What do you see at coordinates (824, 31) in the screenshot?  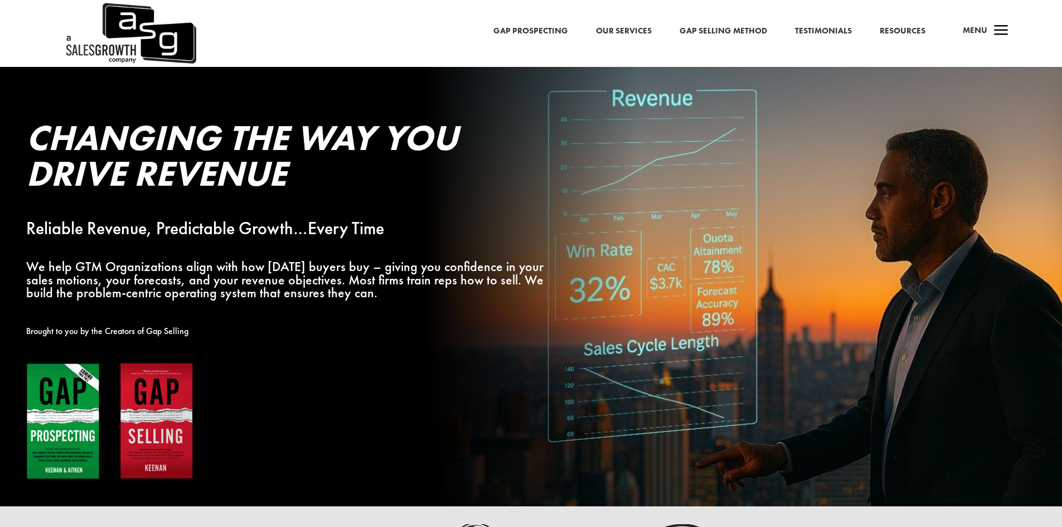 I see `a: Testimonials` at bounding box center [824, 31].